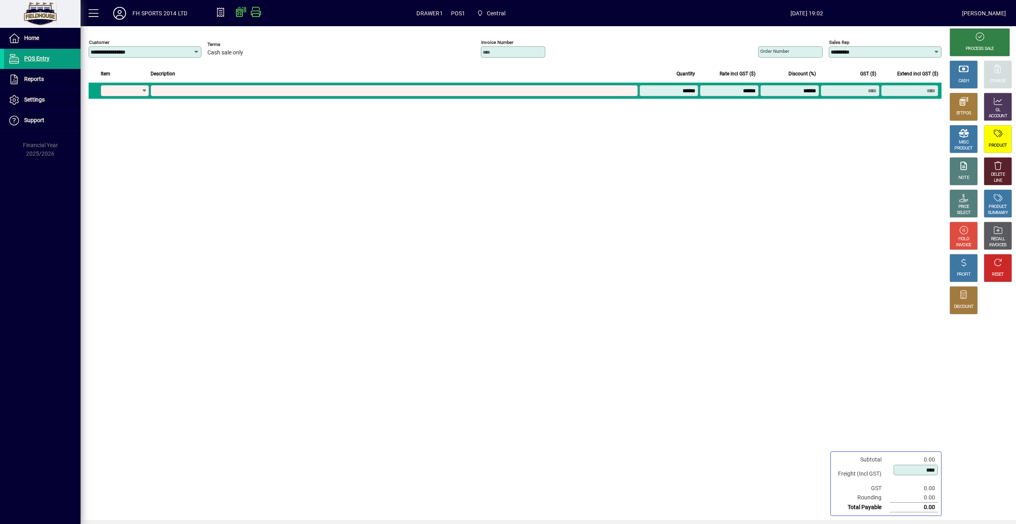 Image resolution: width=1016 pixels, height=524 pixels. Describe the element at coordinates (34, 120) in the screenshot. I see `span: Support` at that location.